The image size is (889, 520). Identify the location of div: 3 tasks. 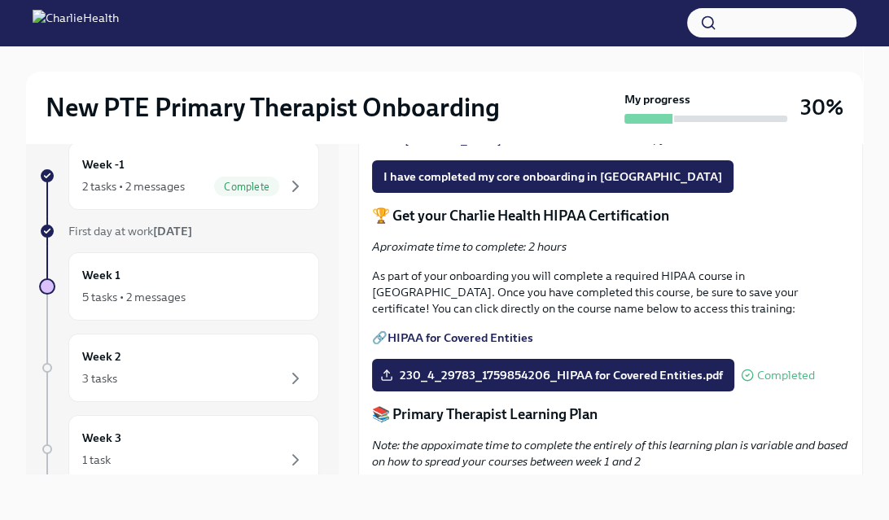
(99, 379).